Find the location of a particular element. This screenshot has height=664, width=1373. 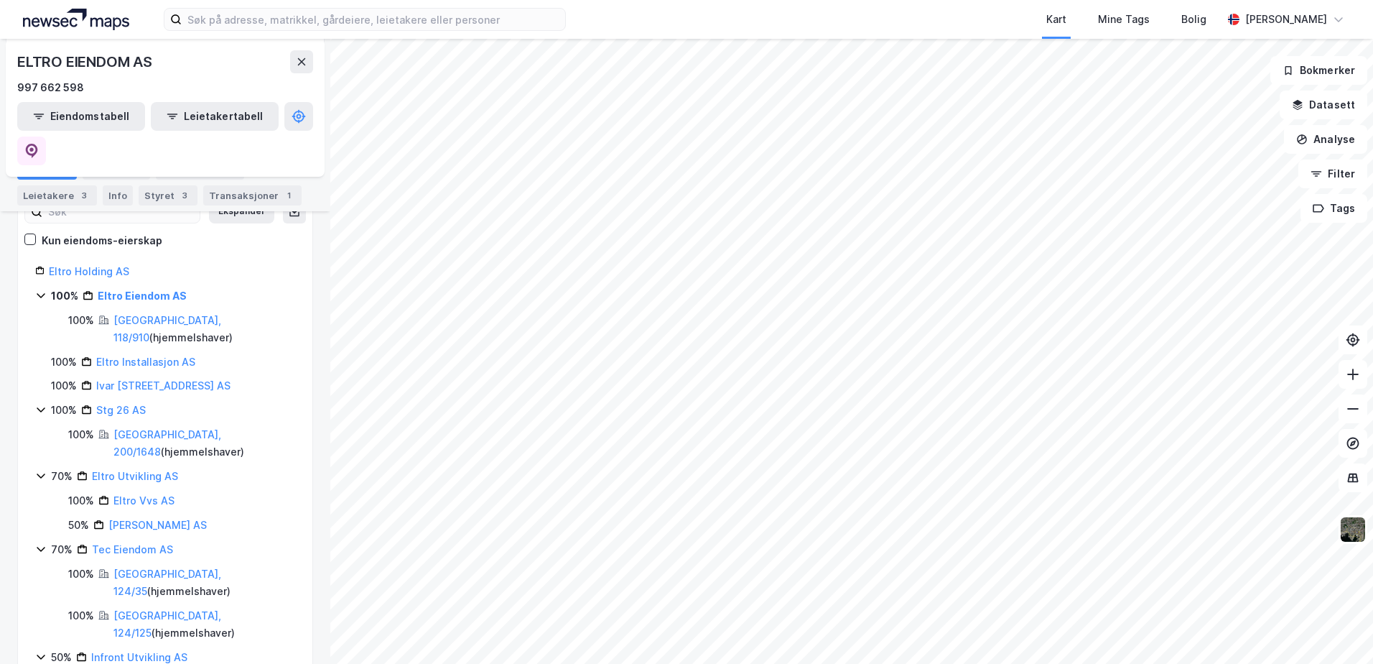

div: Transaksjoner is located at coordinates (252, 195).